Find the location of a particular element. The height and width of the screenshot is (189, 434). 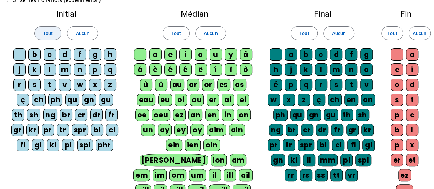

div: phr is located at coordinates (104, 145).